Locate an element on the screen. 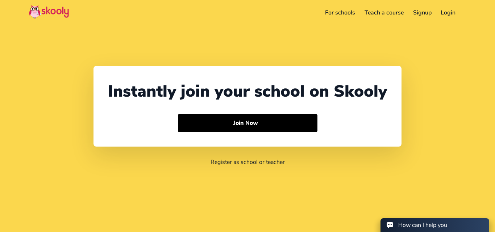  a: Login is located at coordinates (448, 13).